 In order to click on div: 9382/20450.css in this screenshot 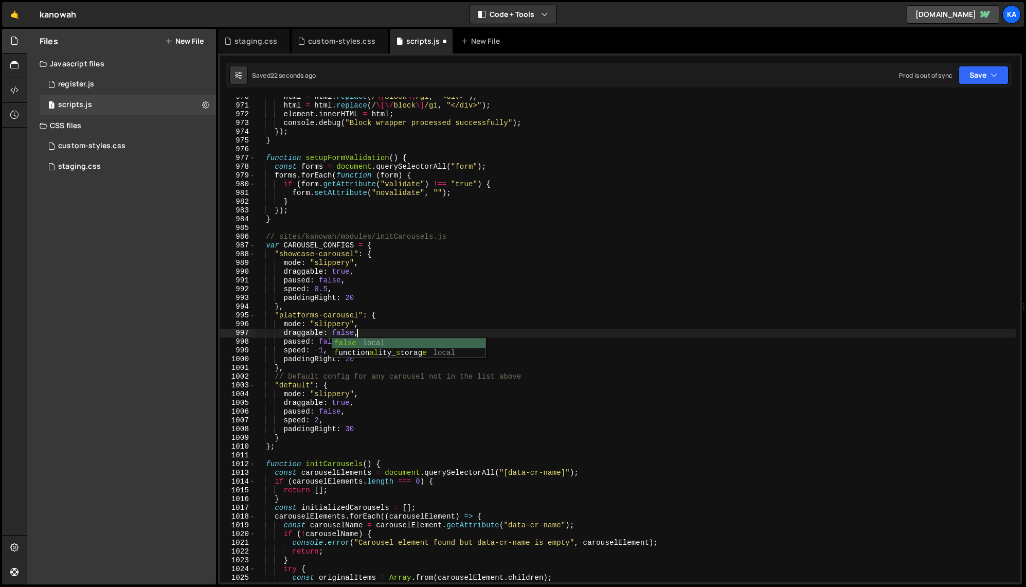, I will do `click(128, 146)`.